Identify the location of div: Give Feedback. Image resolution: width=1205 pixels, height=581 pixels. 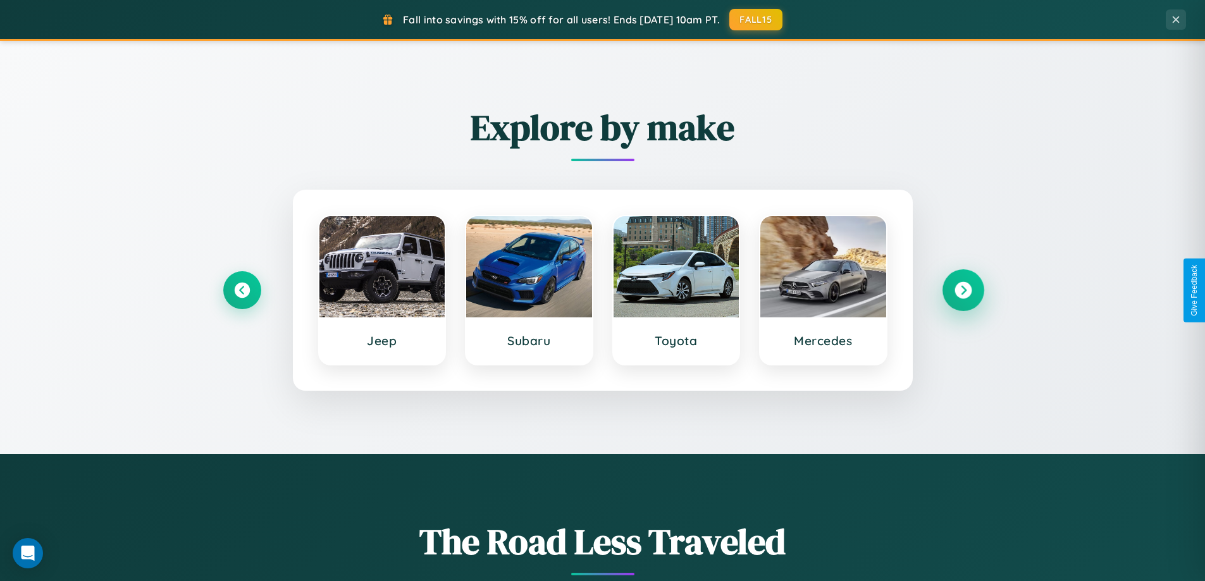
(1194, 290).